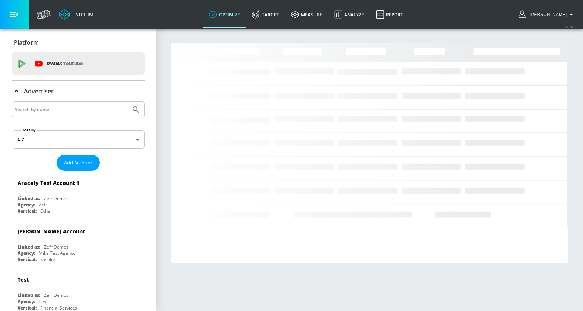 This screenshot has width=583, height=311. What do you see at coordinates (78, 163) in the screenshot?
I see `span: Add Account` at bounding box center [78, 163].